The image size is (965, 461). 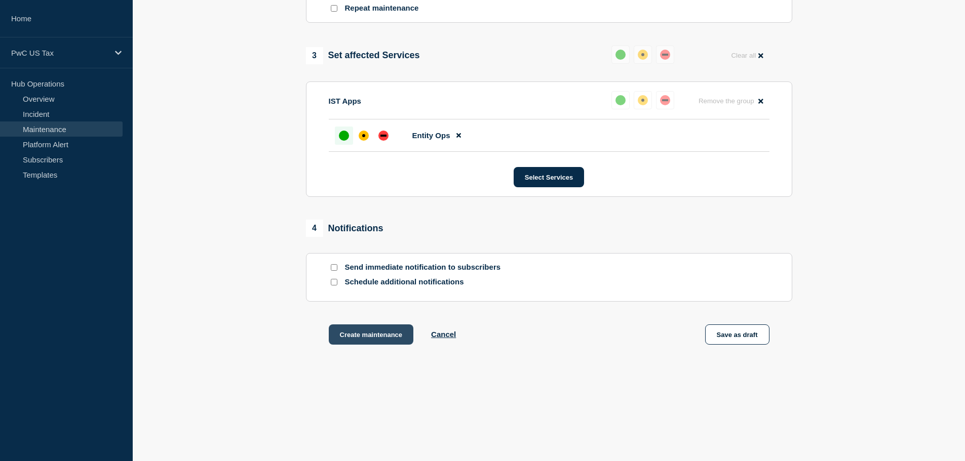 What do you see at coordinates (344, 228) in the screenshot?
I see `div: Notifications` at bounding box center [344, 228].